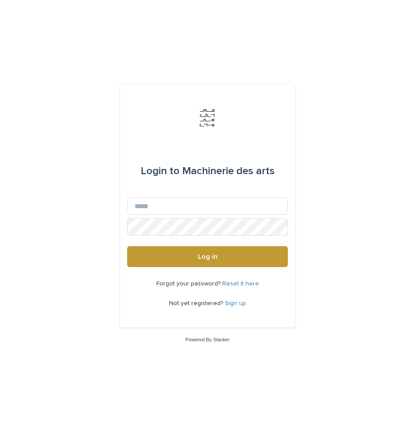  What do you see at coordinates (160, 171) in the screenshot?
I see `span: Login to` at bounding box center [160, 171].